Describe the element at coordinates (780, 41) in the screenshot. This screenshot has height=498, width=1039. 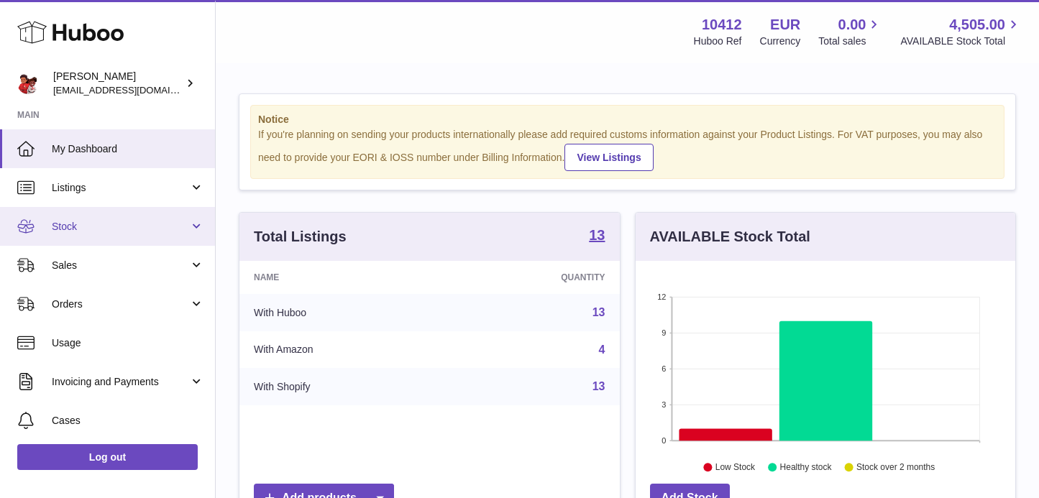
I see `div: Currency` at that location.